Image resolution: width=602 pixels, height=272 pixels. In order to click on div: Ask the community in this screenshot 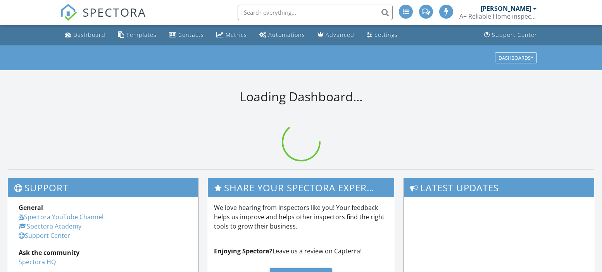, I will do `click(103, 252)`.